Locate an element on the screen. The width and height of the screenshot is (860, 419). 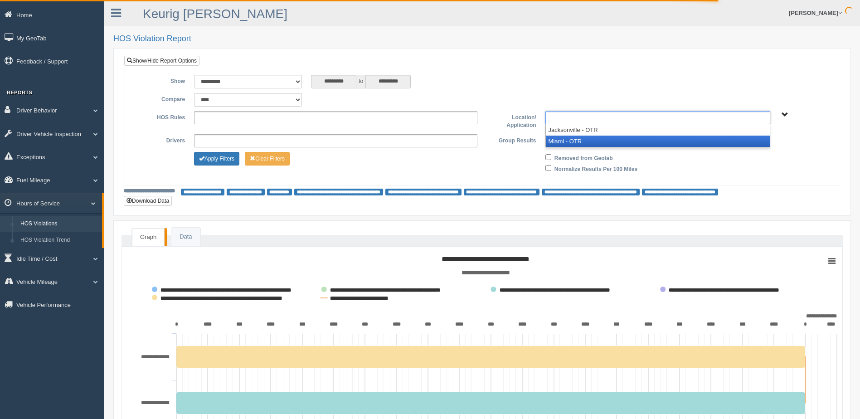
label: HOS Rules is located at coordinates (160, 116).